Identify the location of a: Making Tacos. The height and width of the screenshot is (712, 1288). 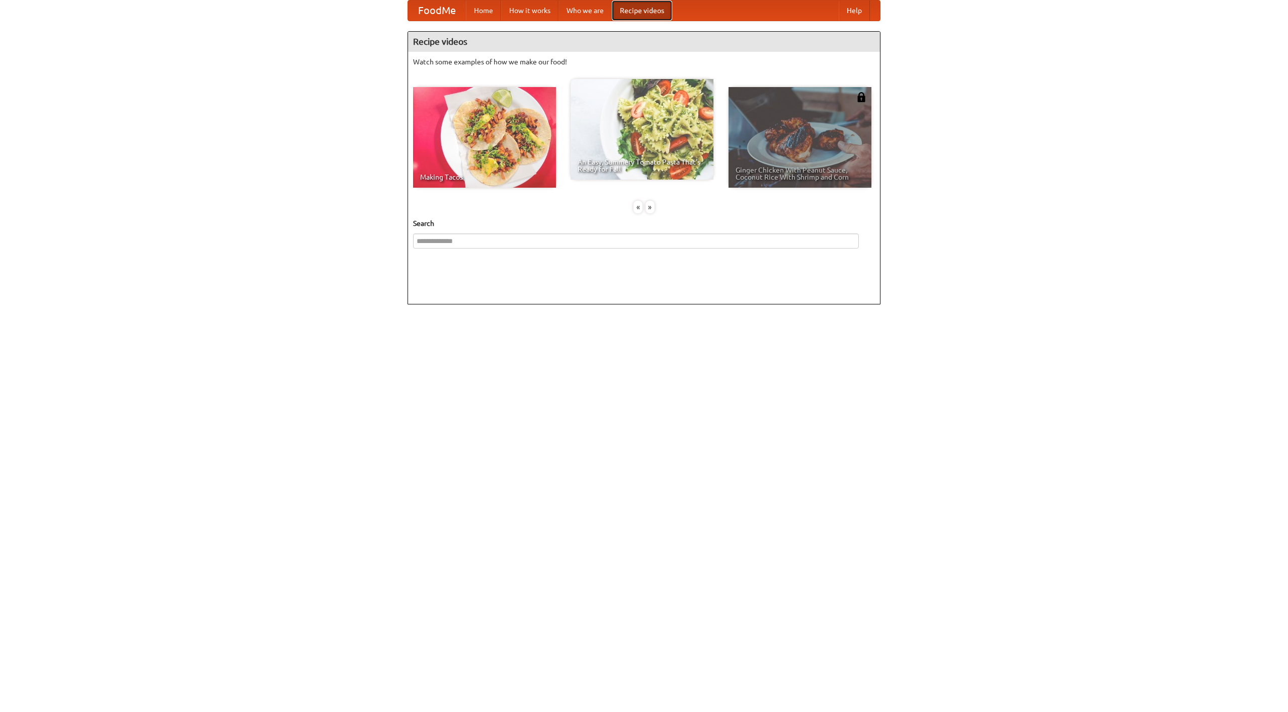
(484, 137).